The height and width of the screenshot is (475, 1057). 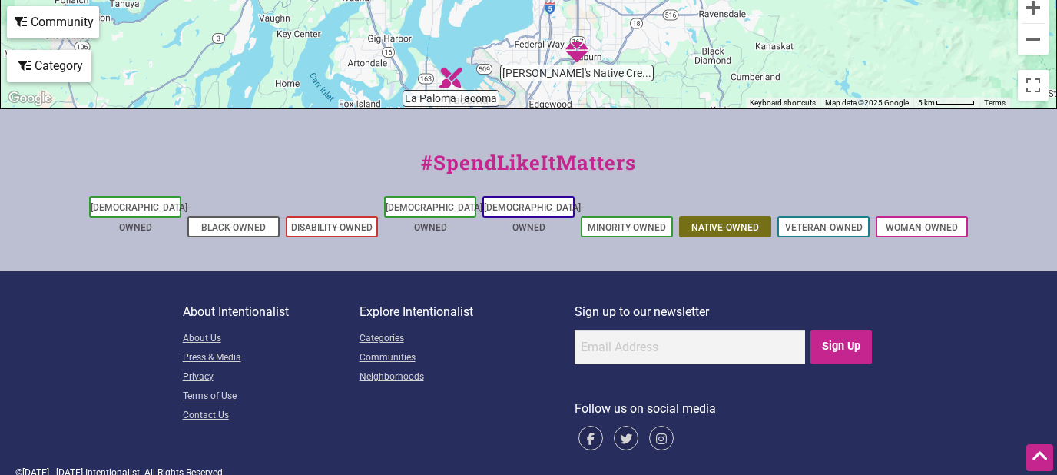 I want to click on a: Terms of Use, so click(x=271, y=396).